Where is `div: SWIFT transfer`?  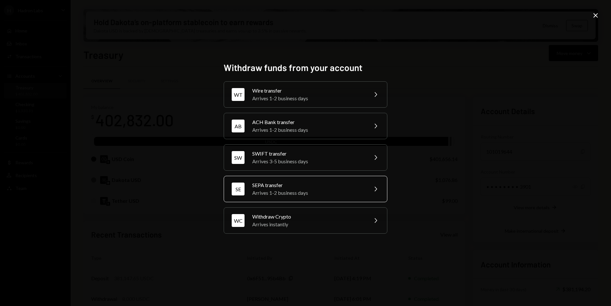
div: SWIFT transfer is located at coordinates (308, 154).